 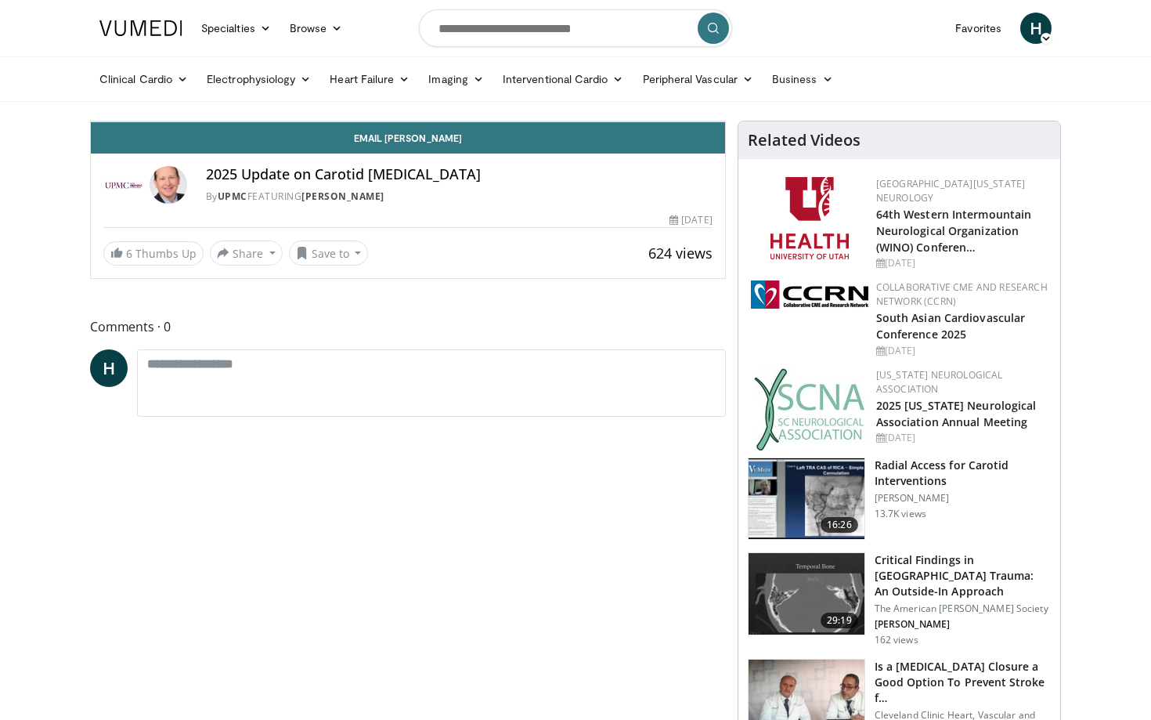 I want to click on span: 624 views, so click(x=680, y=253).